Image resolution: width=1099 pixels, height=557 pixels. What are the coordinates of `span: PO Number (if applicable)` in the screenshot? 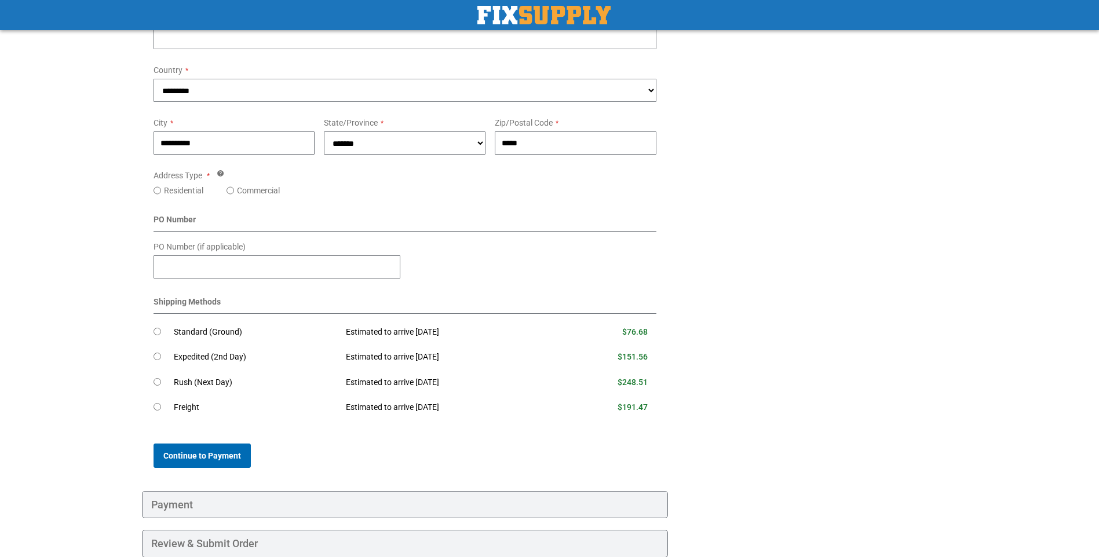 It's located at (199, 247).